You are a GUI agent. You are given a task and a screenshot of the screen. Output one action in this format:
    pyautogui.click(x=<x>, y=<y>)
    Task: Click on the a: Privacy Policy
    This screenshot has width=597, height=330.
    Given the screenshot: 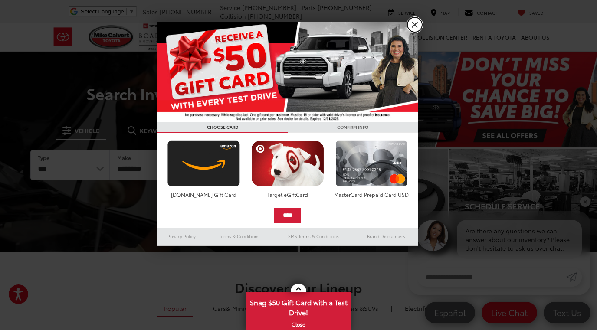 What is the action you would take?
    pyautogui.click(x=182, y=237)
    